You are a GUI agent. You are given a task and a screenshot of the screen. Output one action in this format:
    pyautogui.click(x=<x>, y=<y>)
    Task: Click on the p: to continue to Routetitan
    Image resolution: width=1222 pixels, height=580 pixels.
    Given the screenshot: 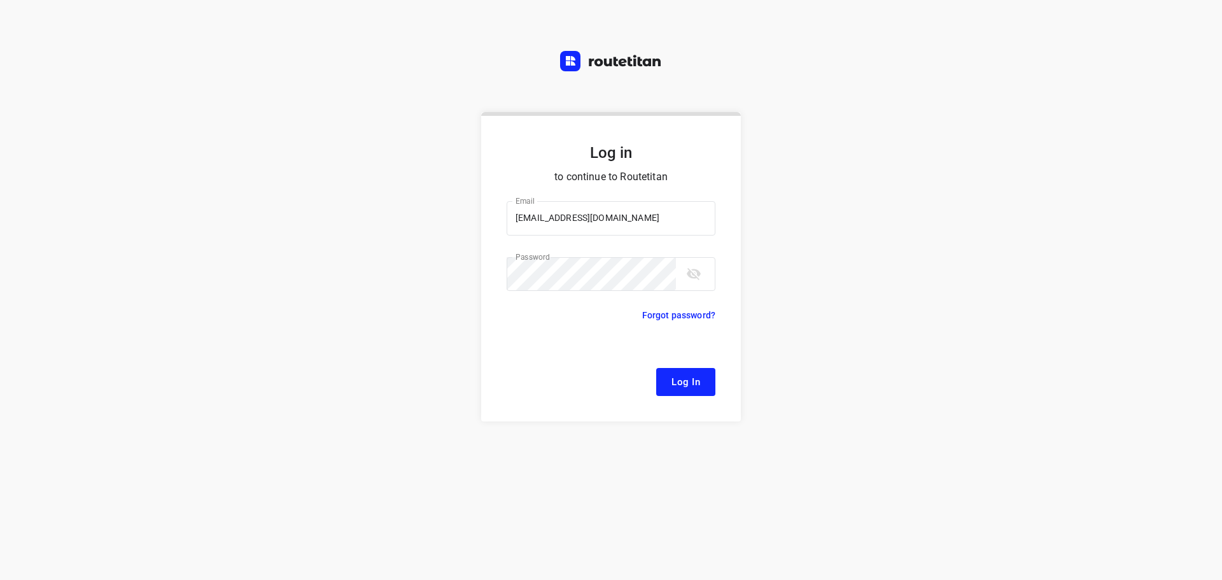 What is the action you would take?
    pyautogui.click(x=611, y=177)
    